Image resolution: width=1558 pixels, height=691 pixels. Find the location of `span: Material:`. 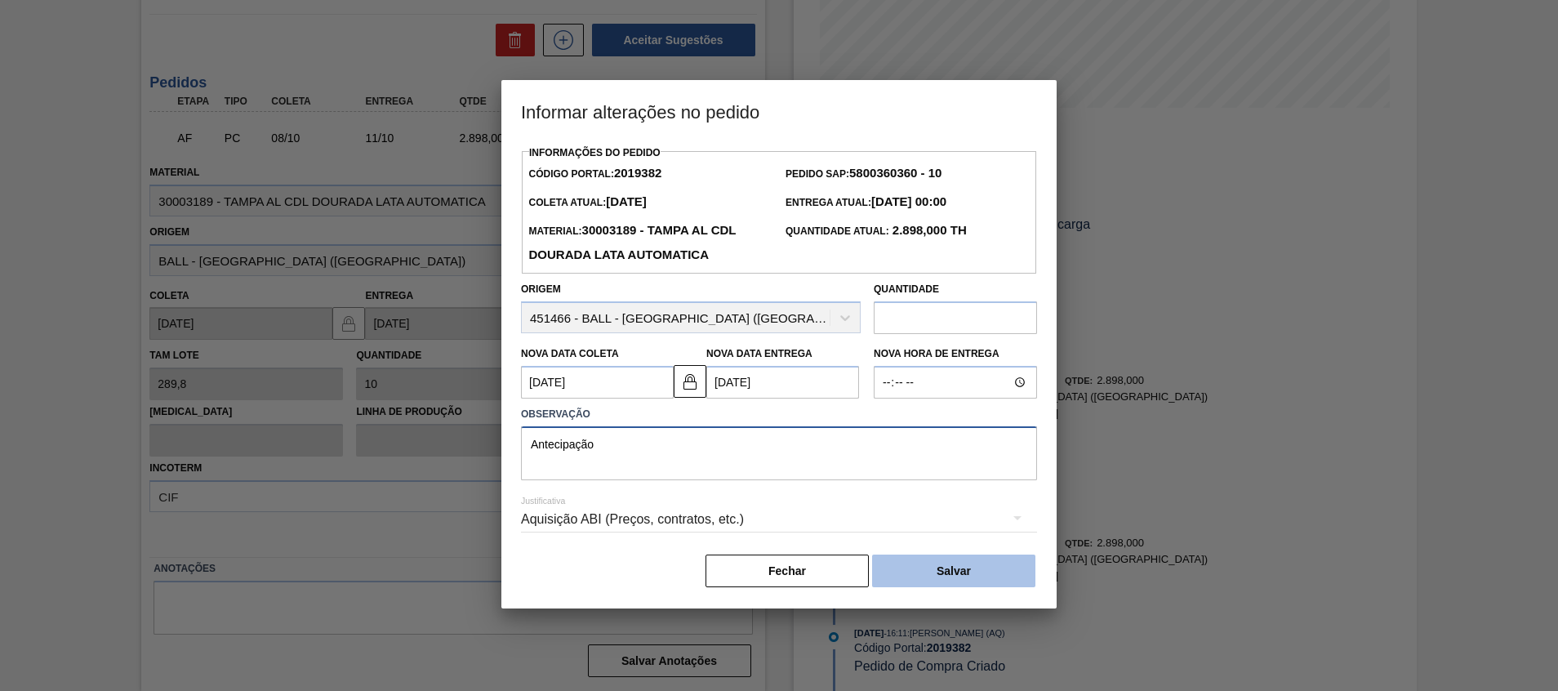

span: Material: is located at coordinates (632, 243).